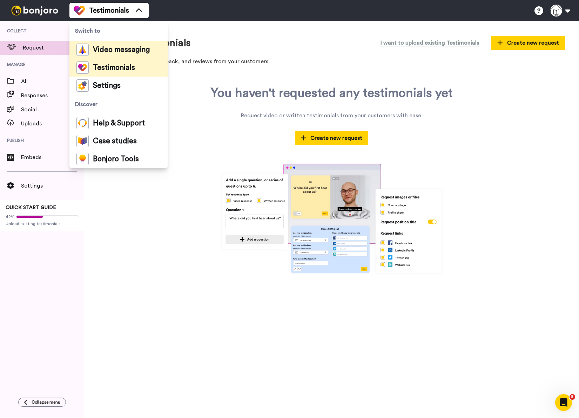 The height and width of the screenshot is (418, 579). I want to click on span: Responses, so click(53, 95).